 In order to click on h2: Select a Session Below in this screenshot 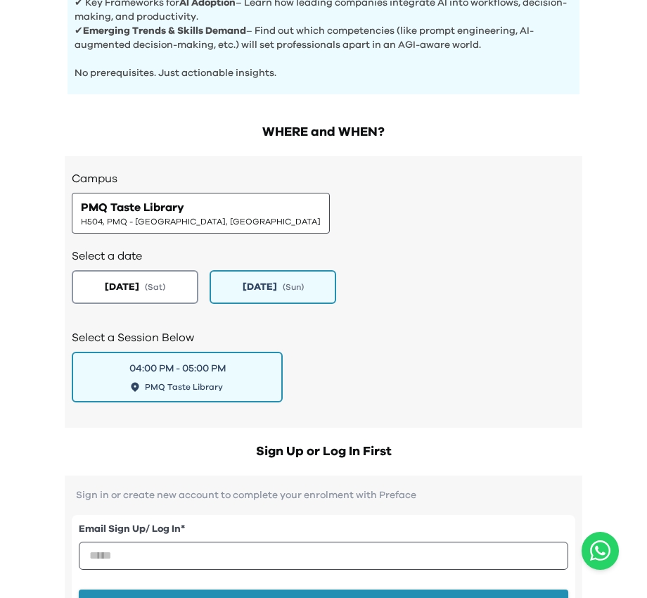, I will do `click(324, 338)`.